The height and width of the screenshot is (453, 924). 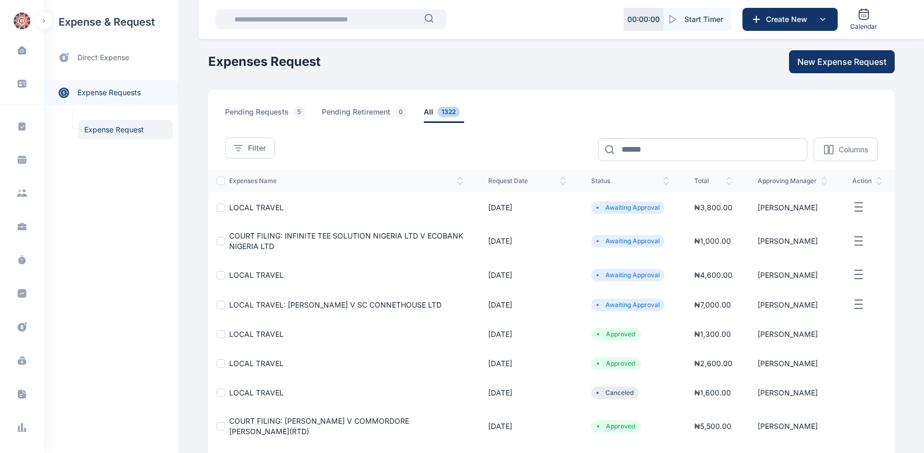 I want to click on a: COURT FILING: INFINITE TEE SOLUTION NIGERIA LTD V ECOBANK NIGERIA LTD, so click(x=346, y=241).